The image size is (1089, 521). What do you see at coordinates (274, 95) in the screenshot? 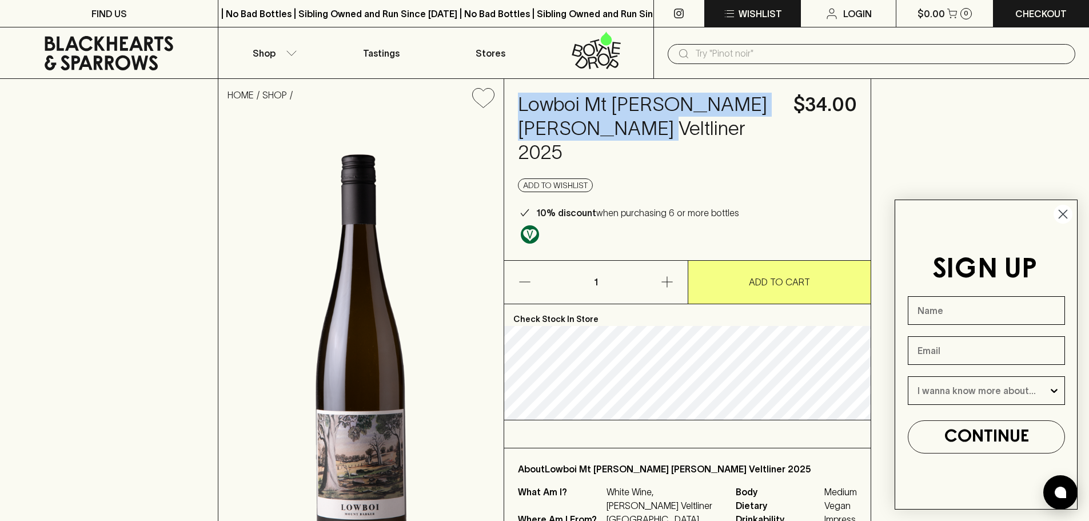
I see `a: SHOP` at bounding box center [274, 95].